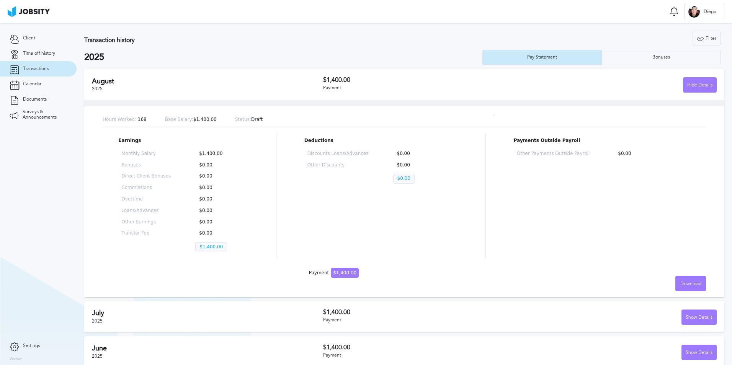  Describe the element at coordinates (602, 141) in the screenshot. I see `p: Payments Outside Payroll` at that location.